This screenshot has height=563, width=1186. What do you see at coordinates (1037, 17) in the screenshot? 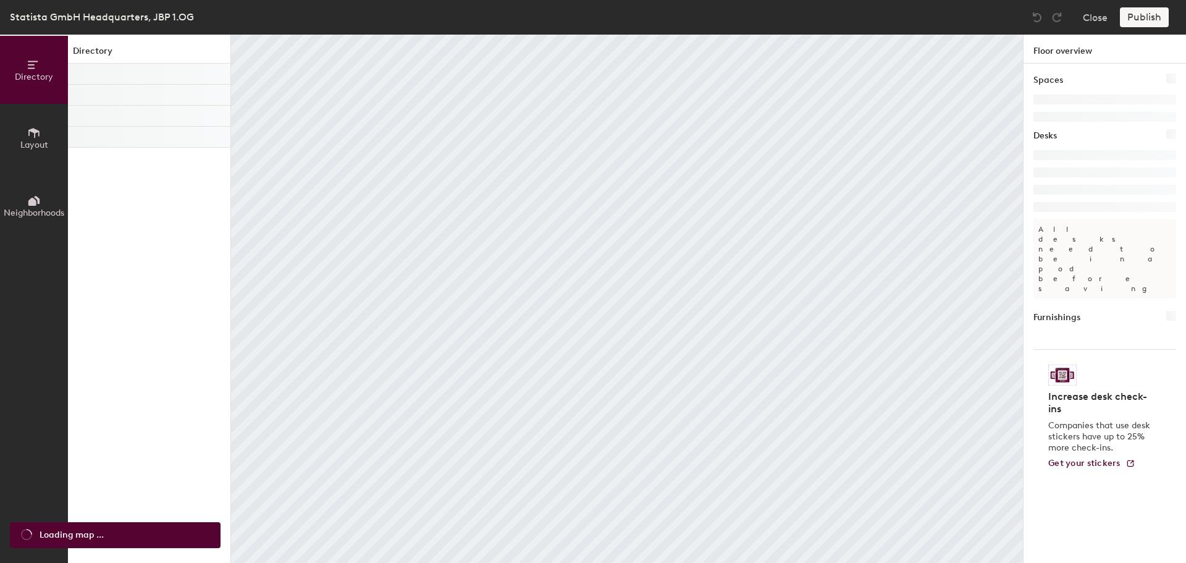
I see `img: Undo` at bounding box center [1037, 17].